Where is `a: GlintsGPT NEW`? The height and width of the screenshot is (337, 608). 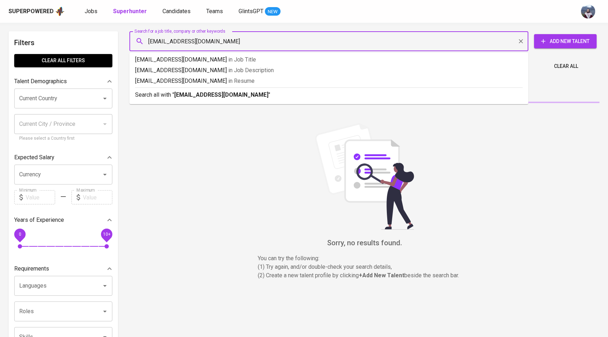
a: GlintsGPT NEW is located at coordinates (260, 11).